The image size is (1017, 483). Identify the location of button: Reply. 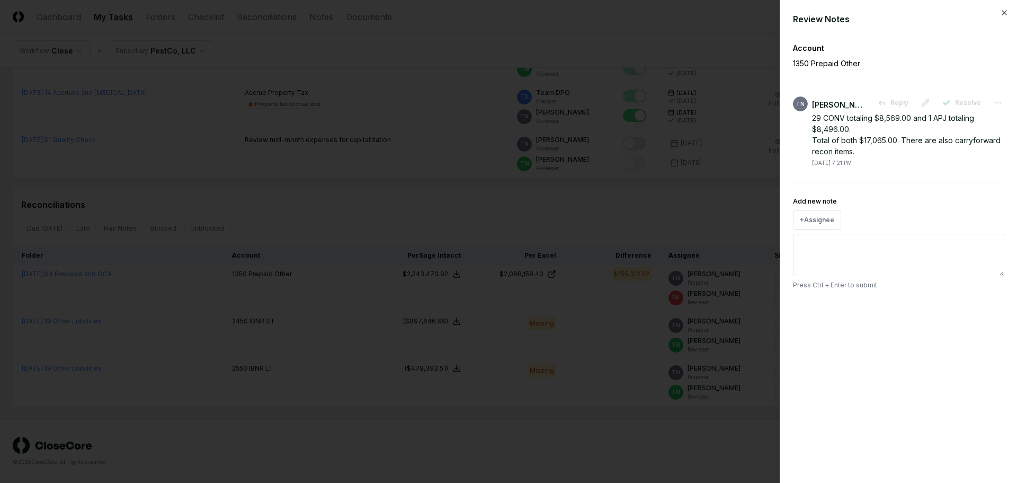
(893, 103).